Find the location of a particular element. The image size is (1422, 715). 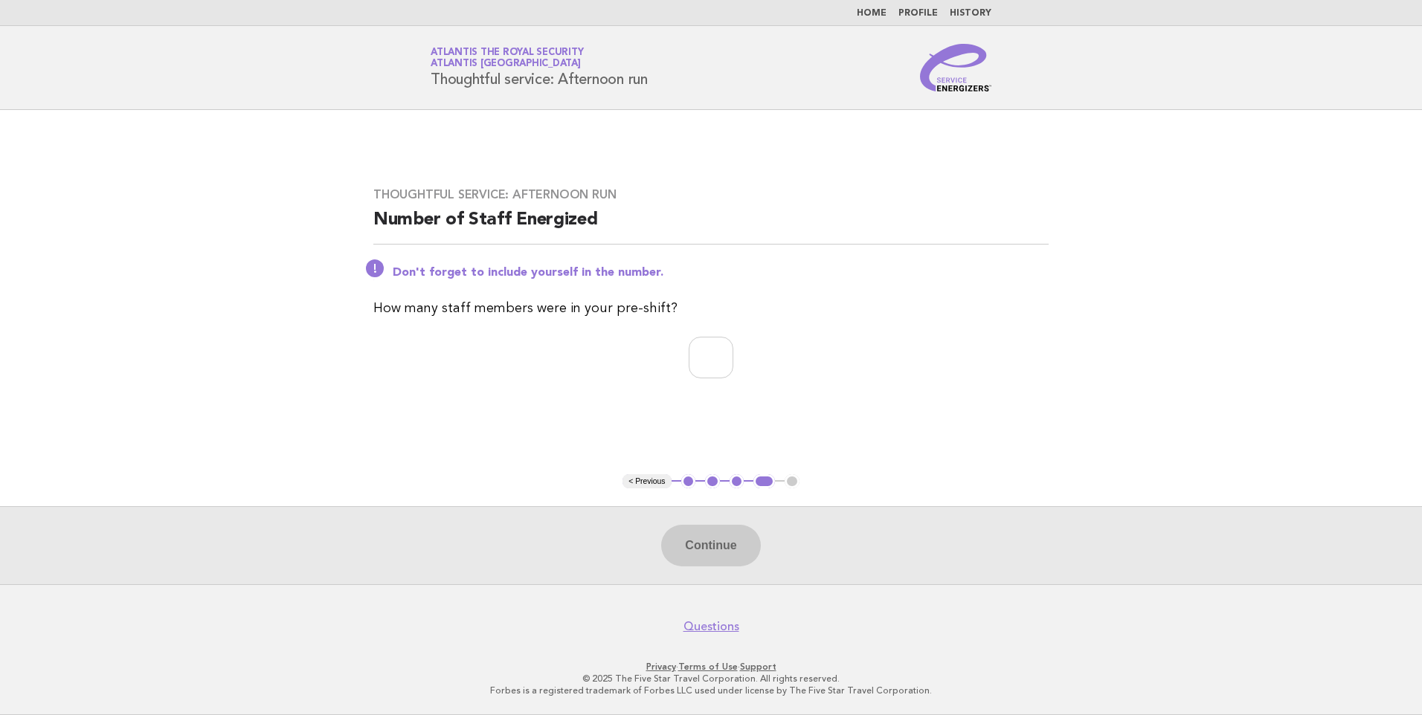

h3: Thoughtful service: Afternoon run is located at coordinates (711, 195).